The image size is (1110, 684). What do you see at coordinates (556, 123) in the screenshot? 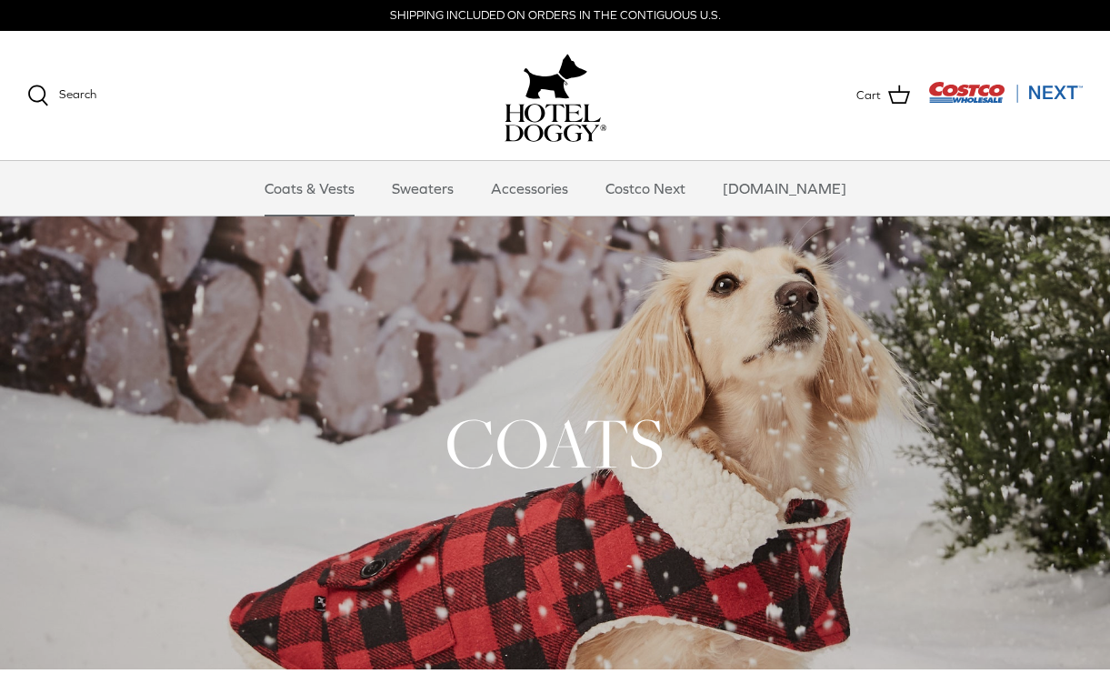
I see `img: hoteldoggycom` at bounding box center [556, 123].